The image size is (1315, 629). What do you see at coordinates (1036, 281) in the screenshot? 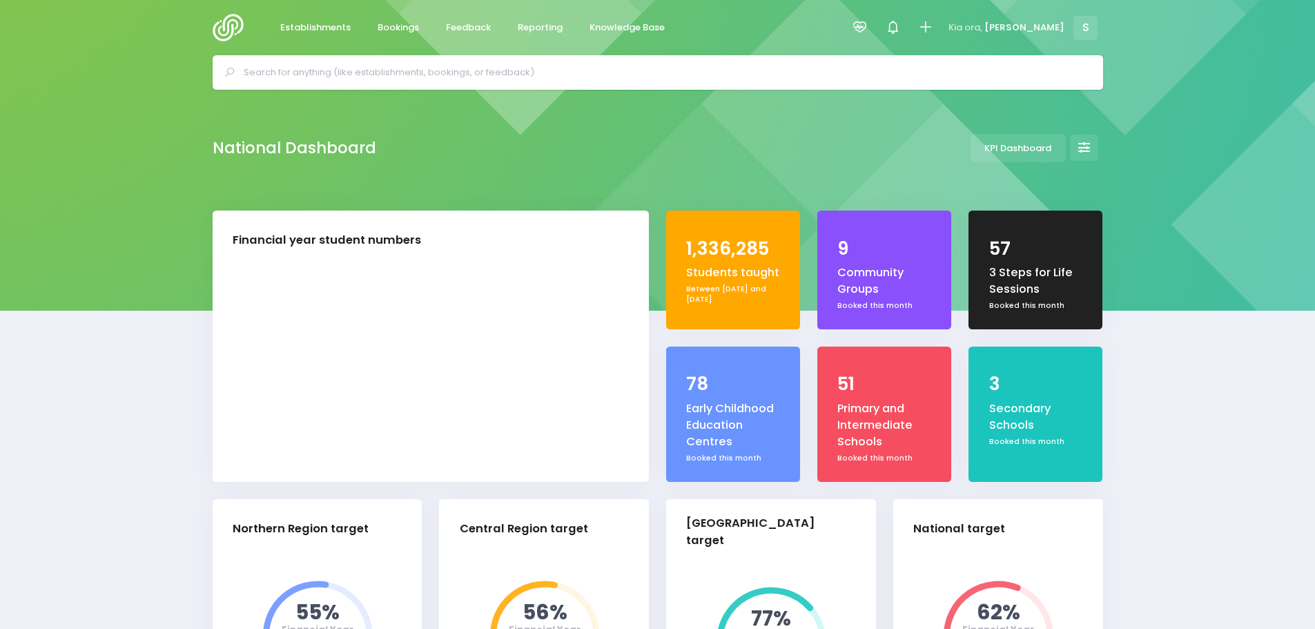
I see `div: 3 Steps for Life Sessions` at bounding box center [1036, 281].